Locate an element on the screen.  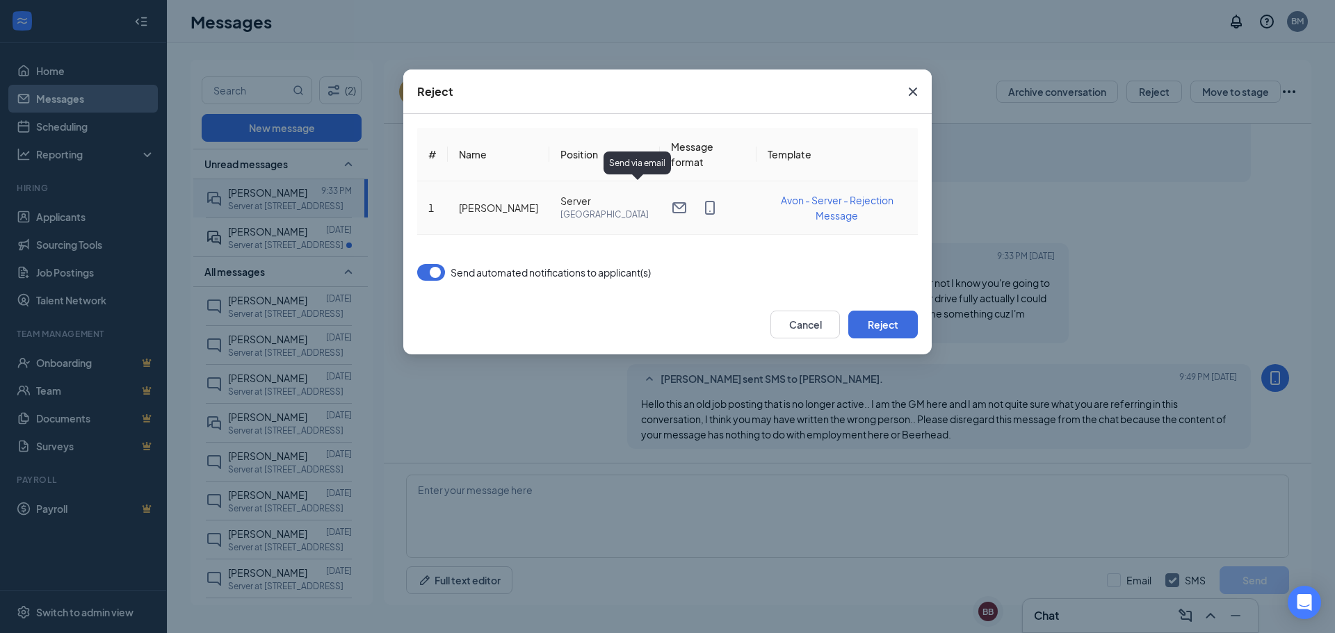
span: Server is located at coordinates (604, 201).